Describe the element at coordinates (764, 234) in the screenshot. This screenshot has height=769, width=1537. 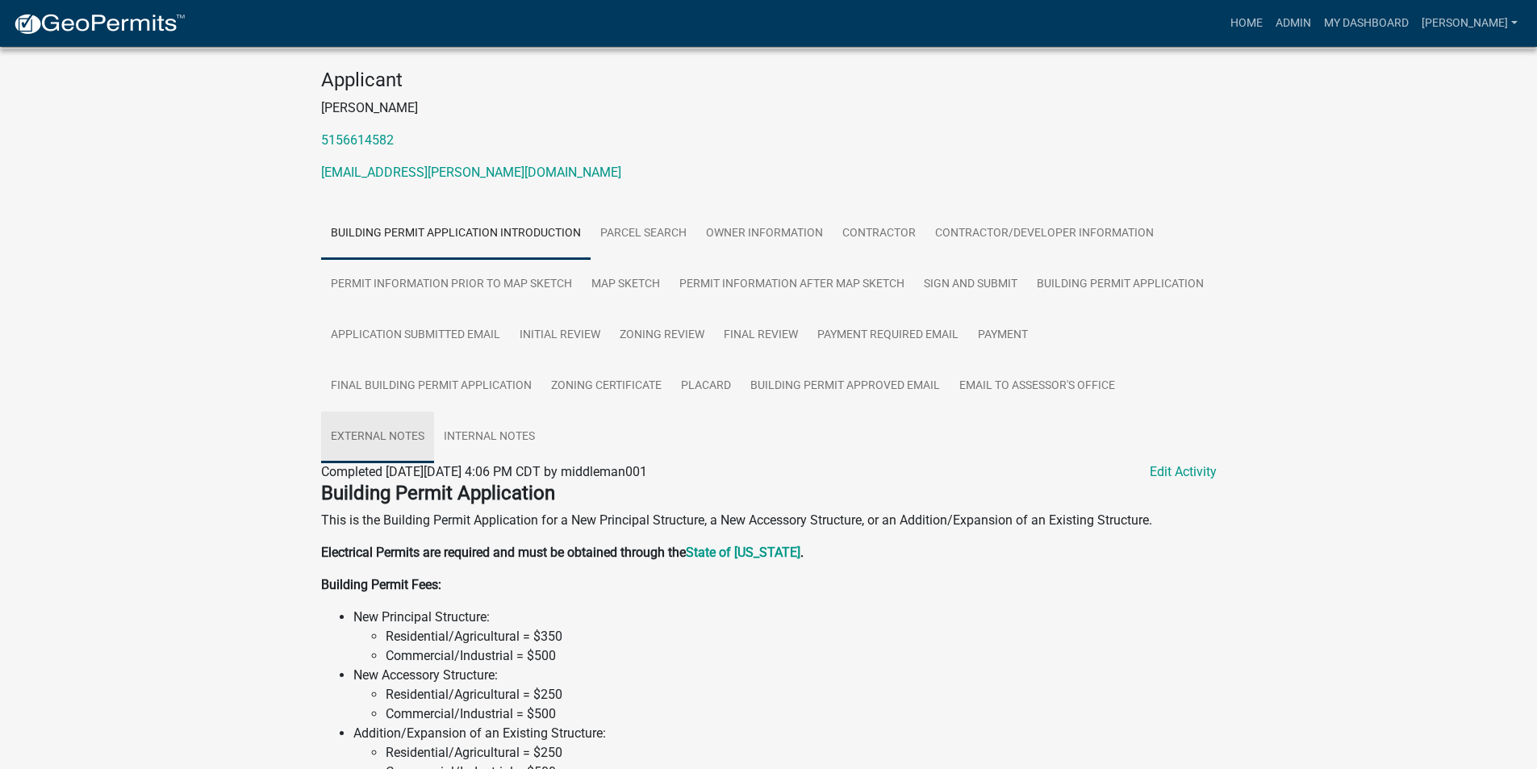
I see `a: Owner Information` at that location.